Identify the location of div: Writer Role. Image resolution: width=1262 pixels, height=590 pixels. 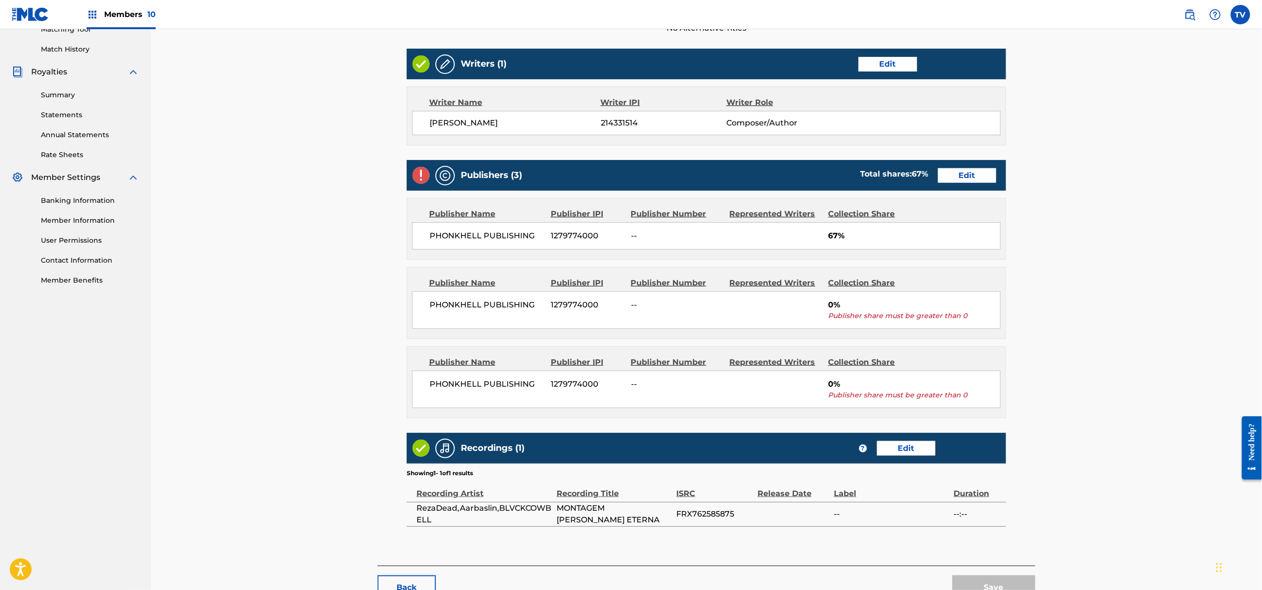
(783, 103).